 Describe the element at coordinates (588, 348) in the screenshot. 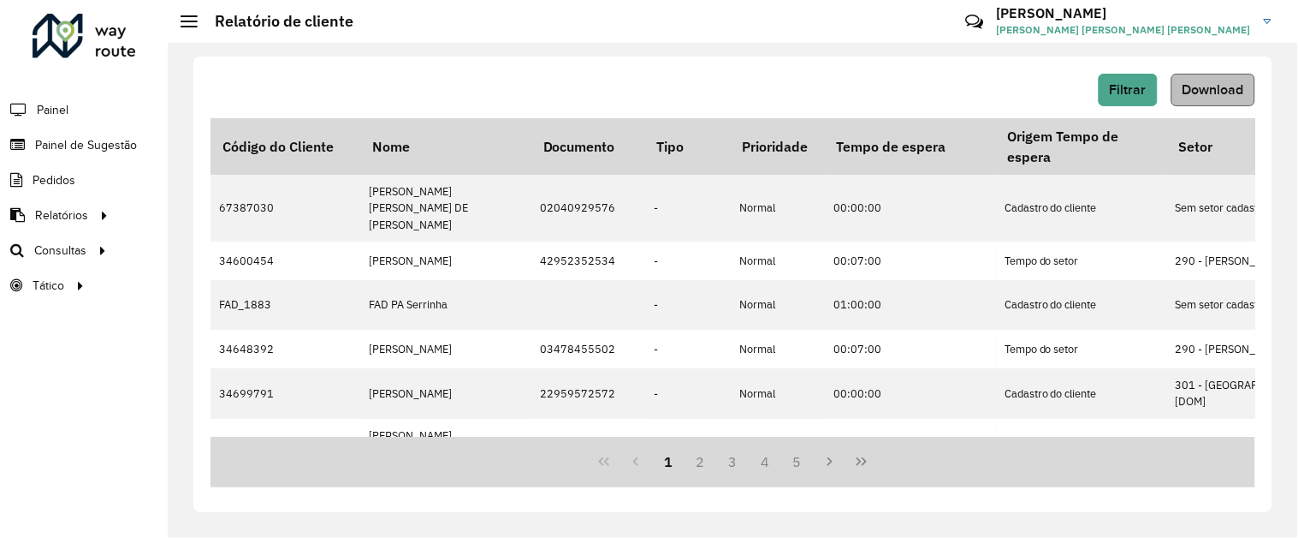

I see `td: 03478455502` at that location.